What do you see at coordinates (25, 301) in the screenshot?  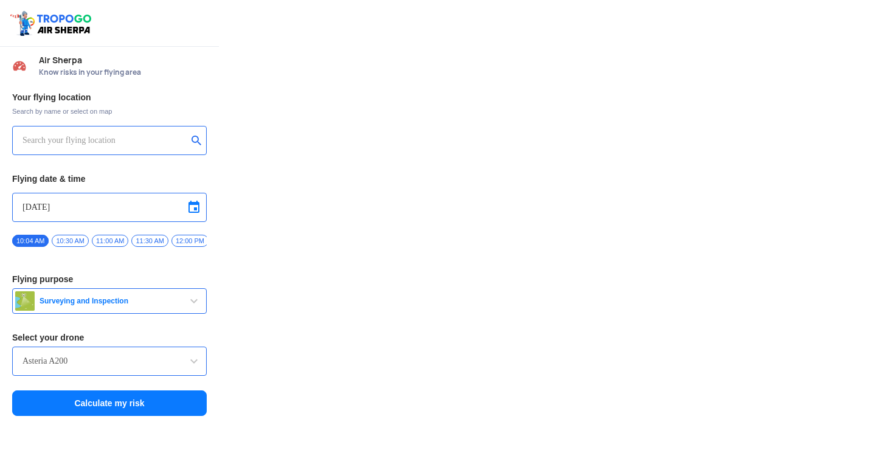 I see `img: survey.png` at bounding box center [25, 301].